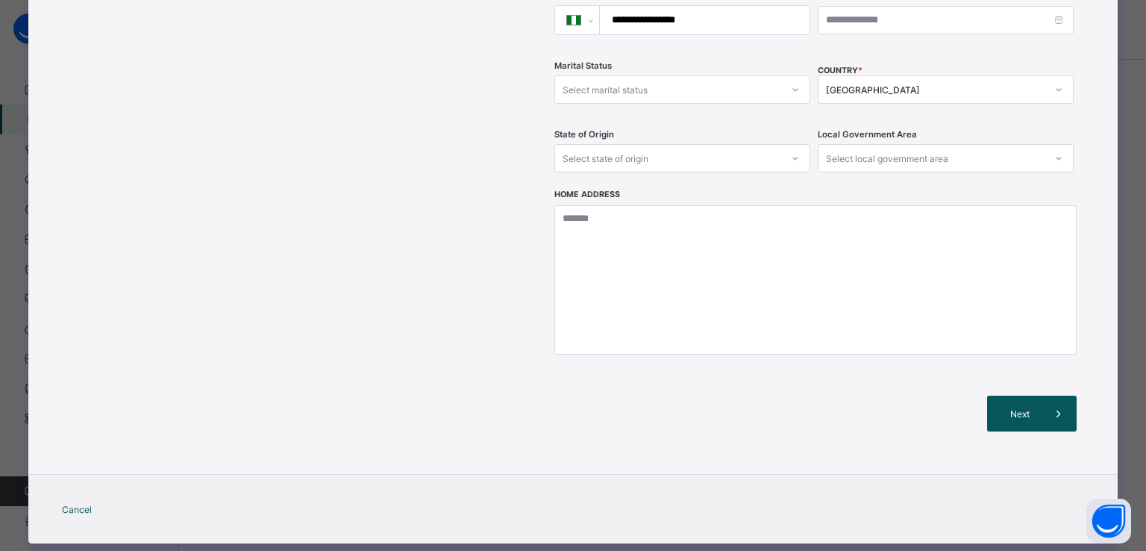 This screenshot has width=1146, height=551. I want to click on label: Home Address, so click(587, 194).